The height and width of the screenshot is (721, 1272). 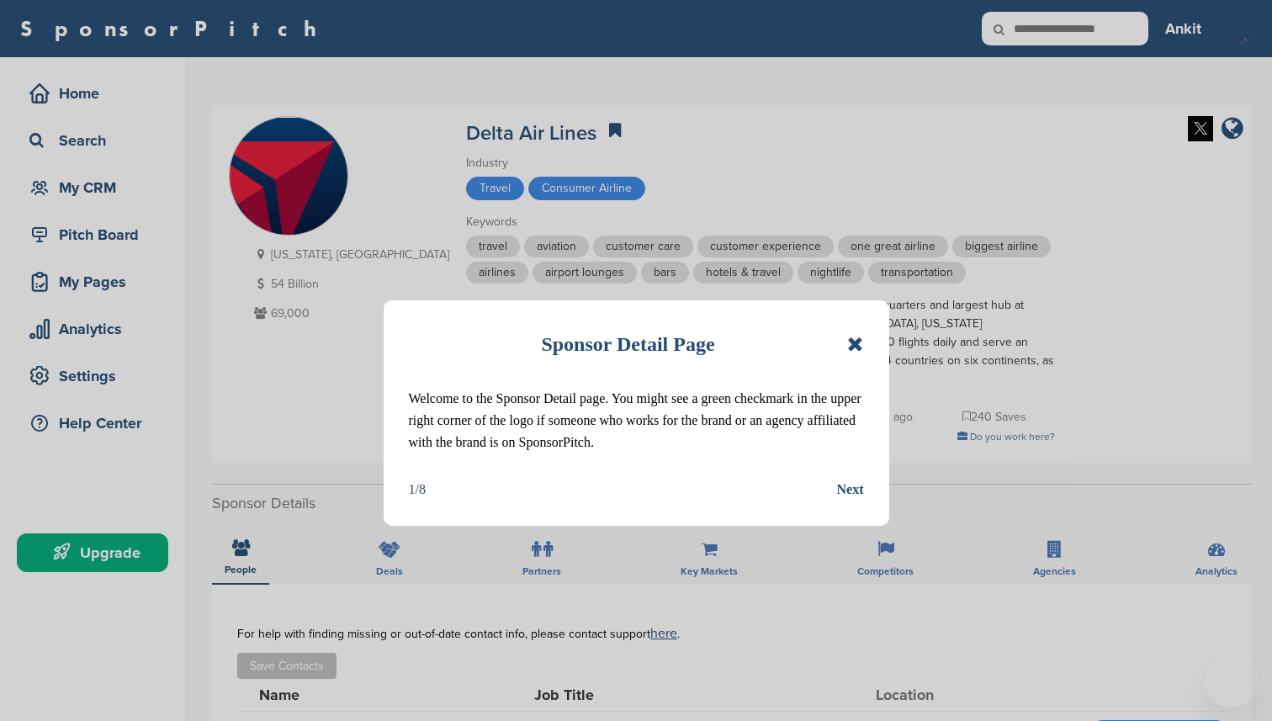 I want to click on h1: Sponsor Detail Page, so click(x=628, y=344).